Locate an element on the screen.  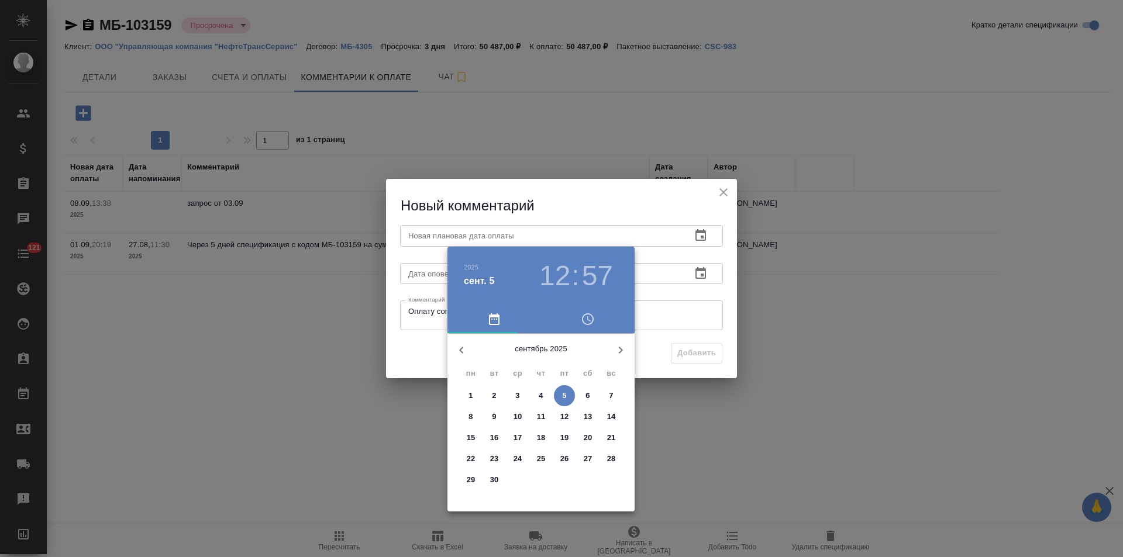
p: 8 is located at coordinates (470, 417).